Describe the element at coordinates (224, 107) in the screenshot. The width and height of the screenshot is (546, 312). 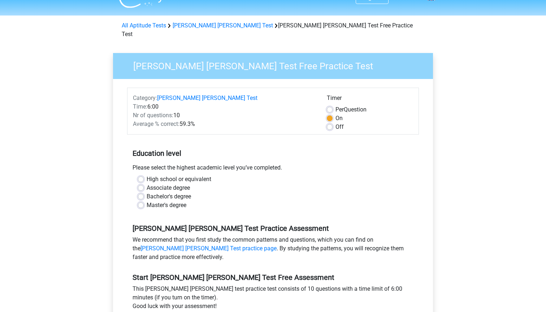
I see `div: 6:00` at that location.